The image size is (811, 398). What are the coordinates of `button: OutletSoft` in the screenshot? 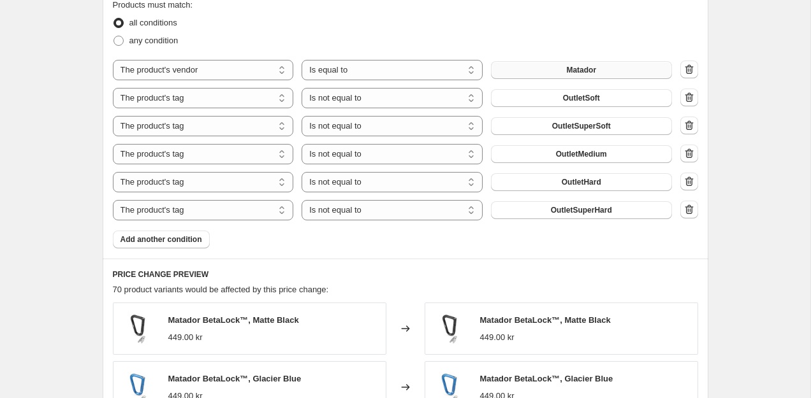 It's located at (581, 98).